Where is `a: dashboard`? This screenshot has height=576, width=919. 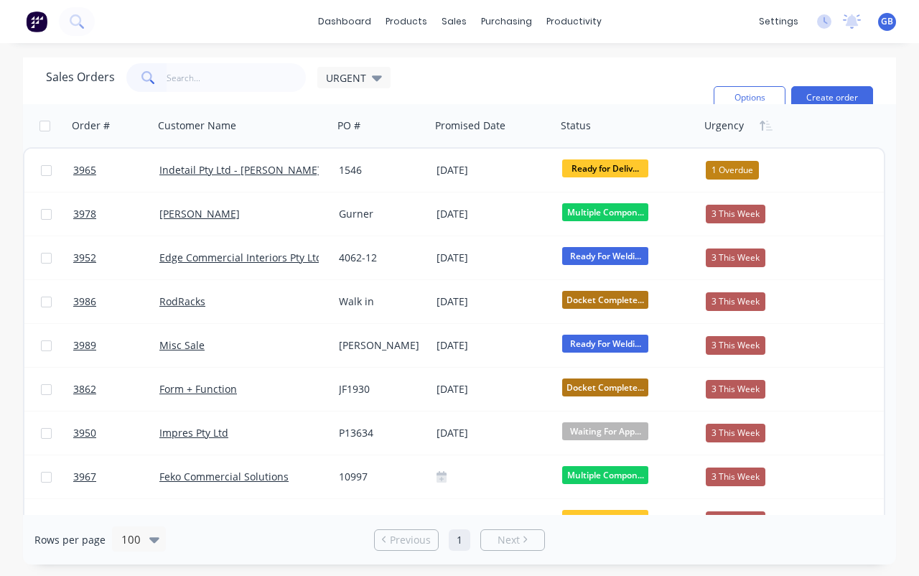 a: dashboard is located at coordinates (345, 22).